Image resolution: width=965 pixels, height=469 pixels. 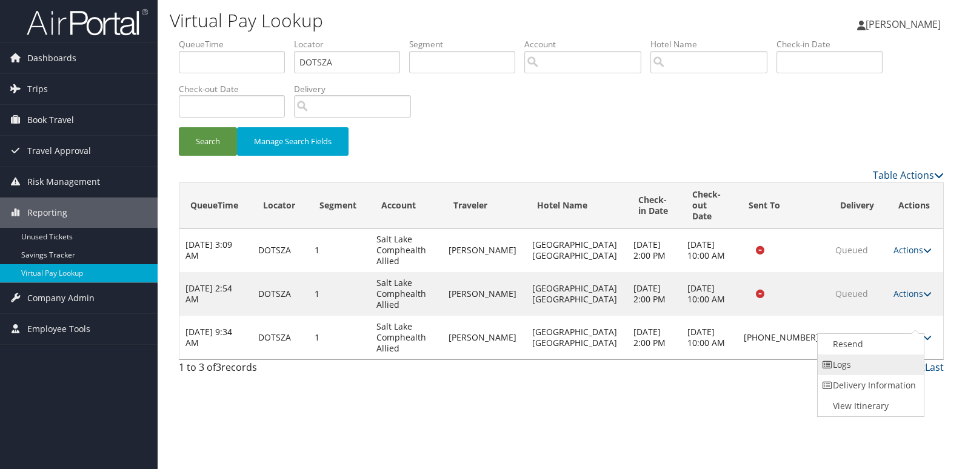 I want to click on th: Check-in Date: activate to sort column ascending, so click(x=654, y=205).